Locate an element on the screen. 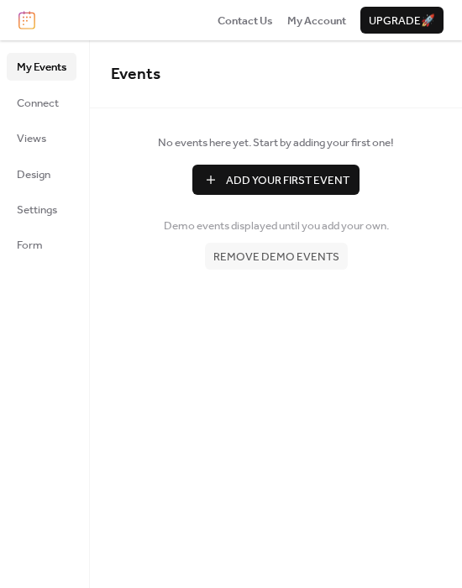 The width and height of the screenshot is (462, 588). span: Form is located at coordinates (29, 245).